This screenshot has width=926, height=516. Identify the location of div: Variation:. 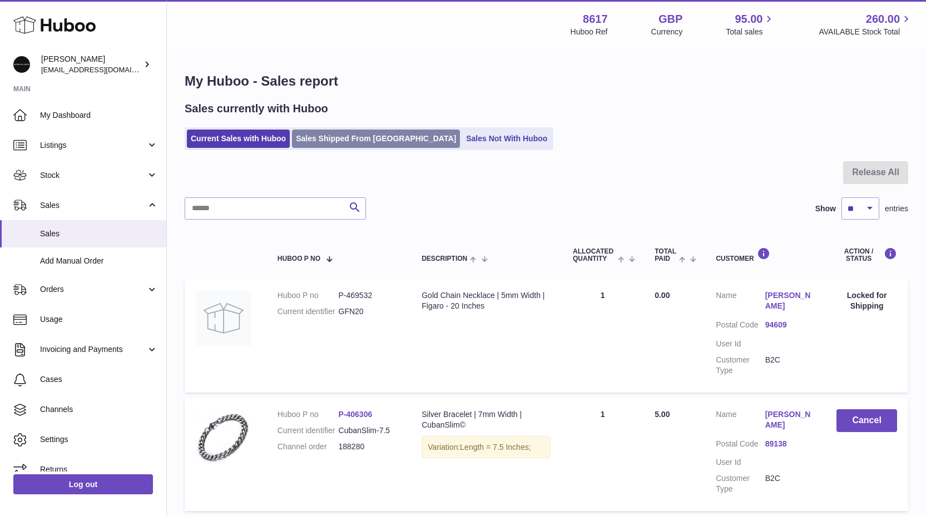
(486, 447).